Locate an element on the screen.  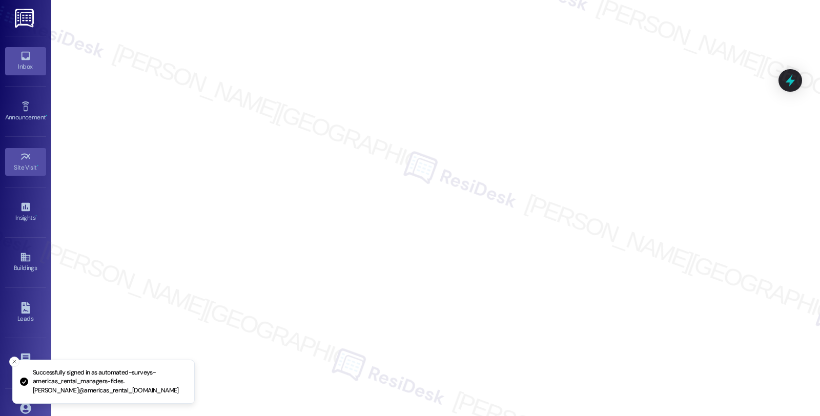
a: Inbox is located at coordinates (26, 61).